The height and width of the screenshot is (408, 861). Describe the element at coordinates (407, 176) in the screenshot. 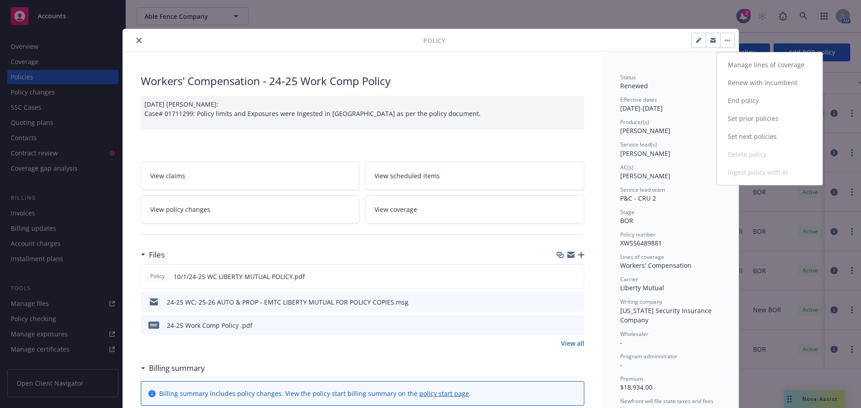

I see `span: View scheduled items` at that location.